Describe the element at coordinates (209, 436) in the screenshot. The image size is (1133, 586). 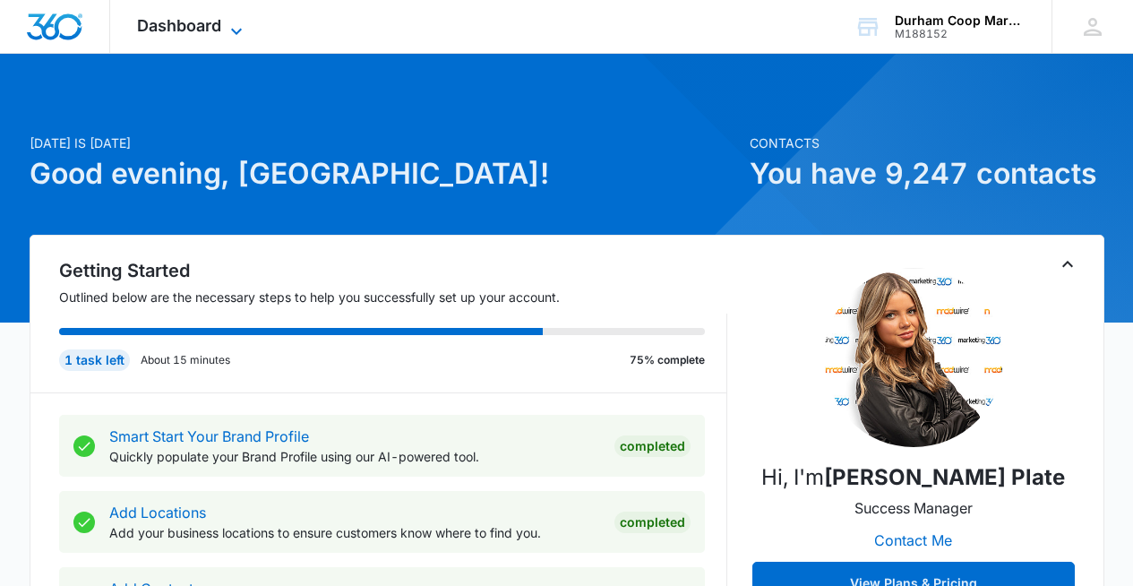
I see `a: Smart Start Your Brand Profile` at that location.